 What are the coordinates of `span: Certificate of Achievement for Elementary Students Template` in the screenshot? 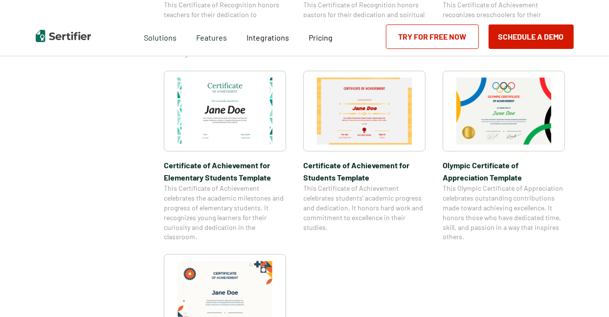 It's located at (225, 171).